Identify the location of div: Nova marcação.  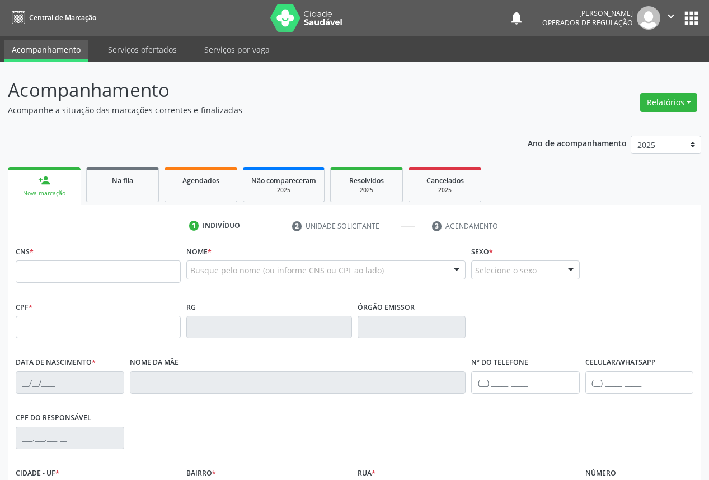
(44, 193).